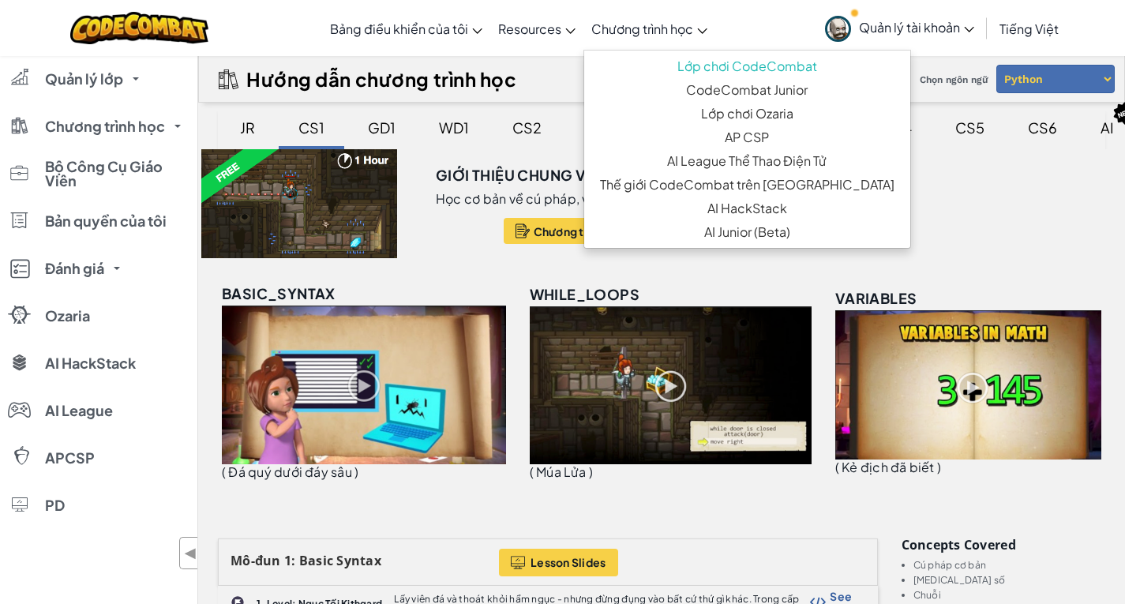 The height and width of the screenshot is (604, 1125). Describe the element at coordinates (79, 411) in the screenshot. I see `span: AI League` at that location.